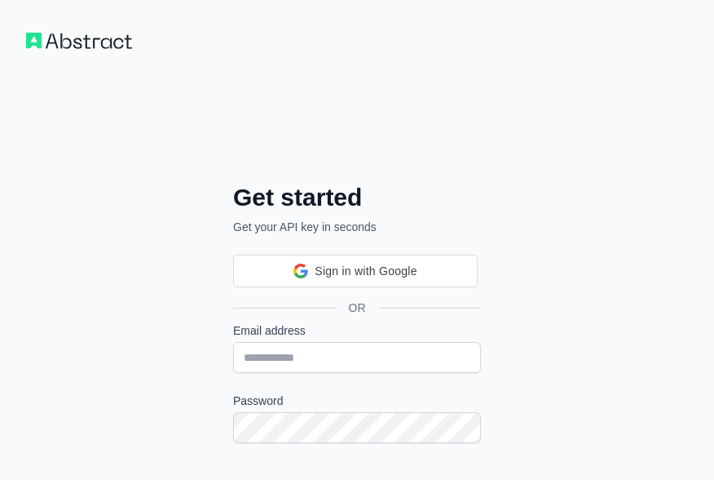  I want to click on div: Sign in with Google, so click(356, 271).